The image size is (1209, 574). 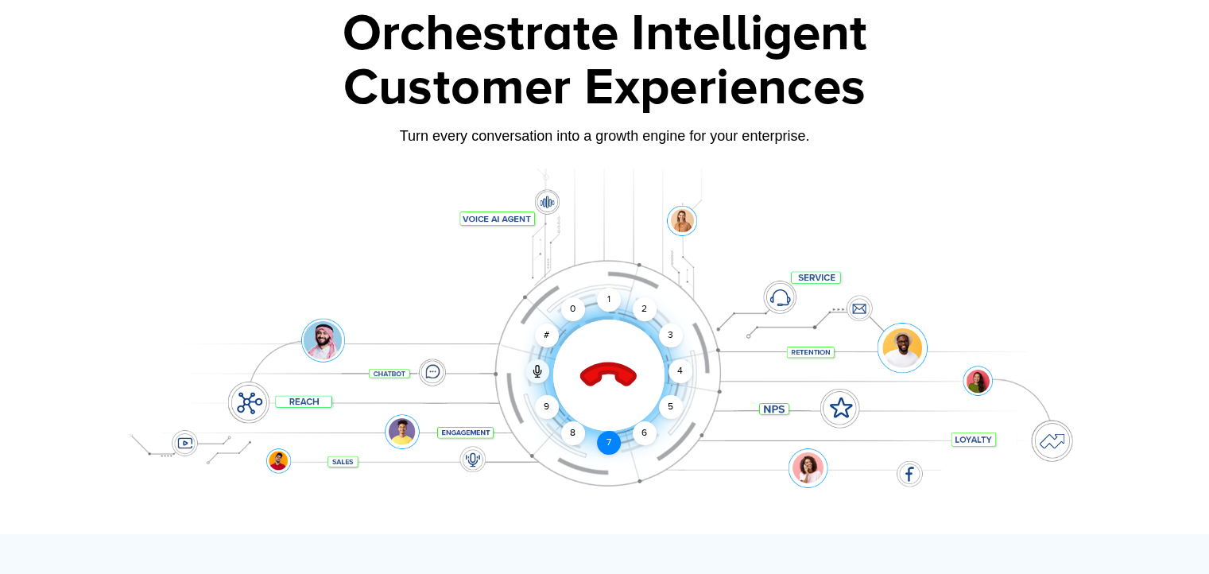 I want to click on div: Orchestrate Intelligent, so click(x=605, y=34).